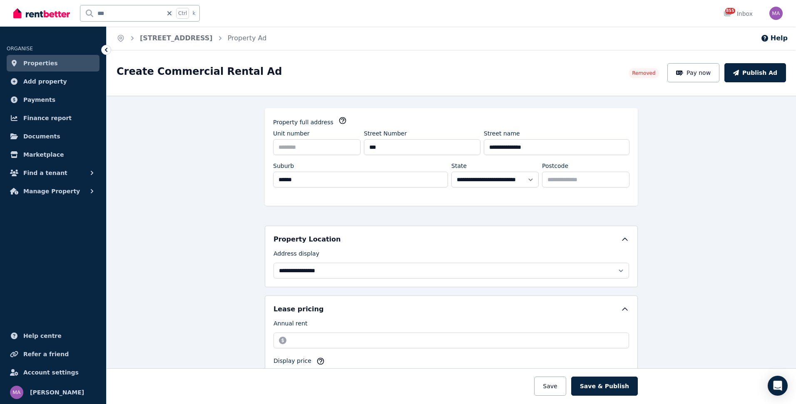  I want to click on span: Documents, so click(42, 136).